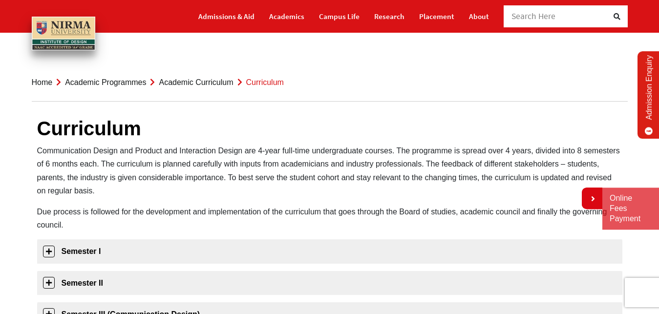  What do you see at coordinates (479, 16) in the screenshot?
I see `a: About` at bounding box center [479, 16].